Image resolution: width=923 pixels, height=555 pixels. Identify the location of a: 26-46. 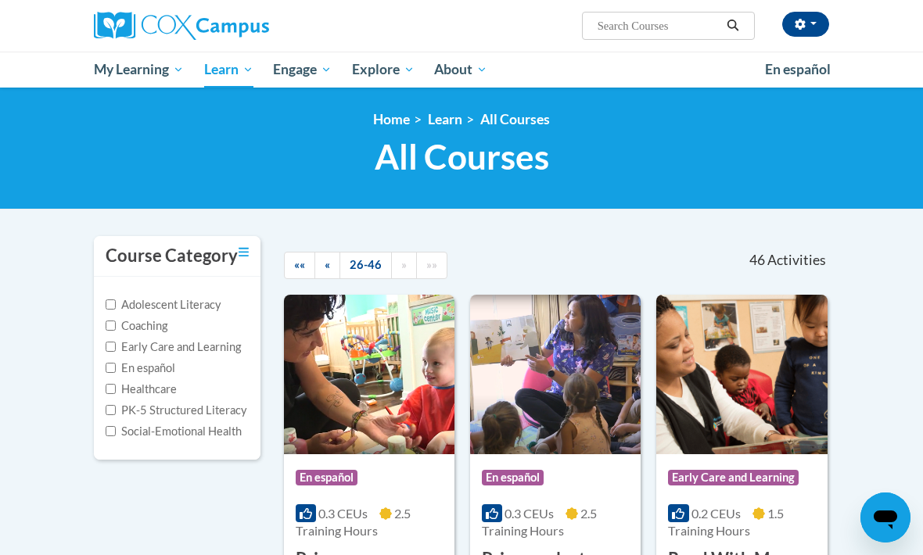
(365, 265).